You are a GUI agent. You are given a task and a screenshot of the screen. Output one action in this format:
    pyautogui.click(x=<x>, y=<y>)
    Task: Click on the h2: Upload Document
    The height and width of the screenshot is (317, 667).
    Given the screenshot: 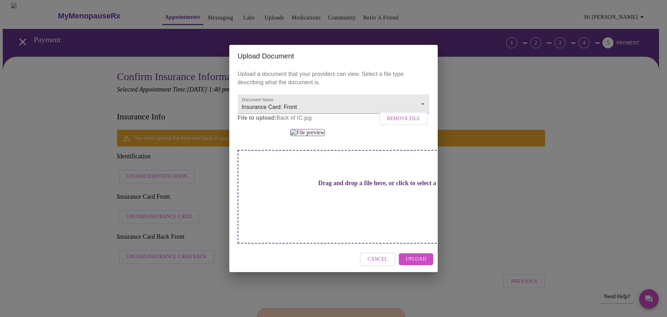 What is the action you would take?
    pyautogui.click(x=334, y=56)
    